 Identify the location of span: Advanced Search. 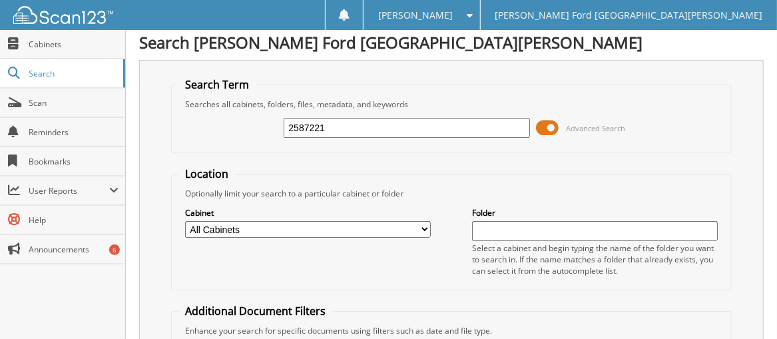
(596, 128).